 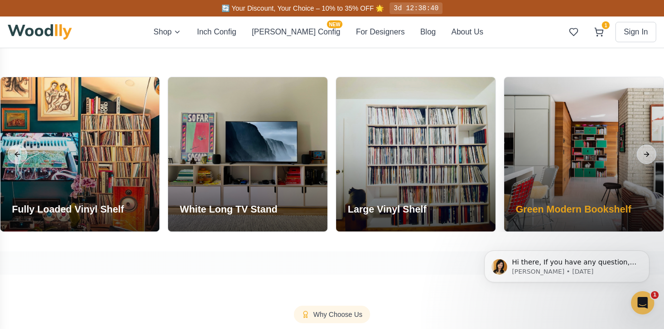 What do you see at coordinates (334, 24) in the screenshot?
I see `span: NEW` at bounding box center [334, 24].